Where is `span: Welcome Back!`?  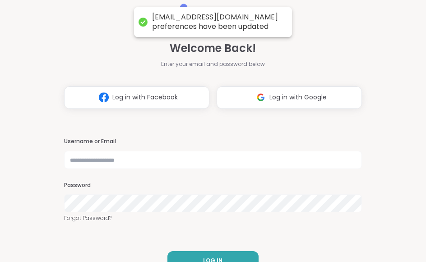 span: Welcome Back! is located at coordinates (212, 48).